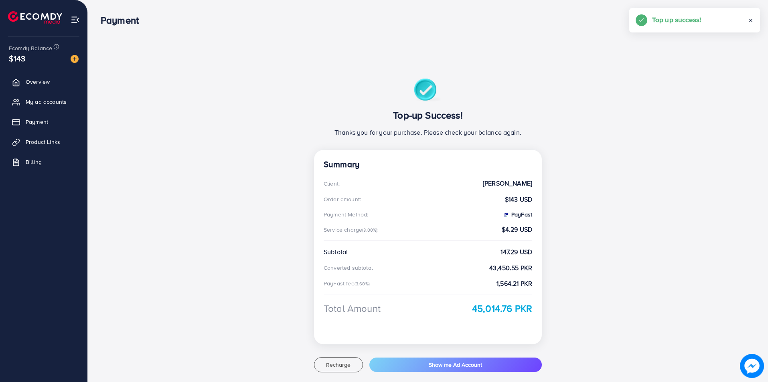 This screenshot has height=382, width=768. Describe the element at coordinates (428, 91) in the screenshot. I see `img: success` at that location.